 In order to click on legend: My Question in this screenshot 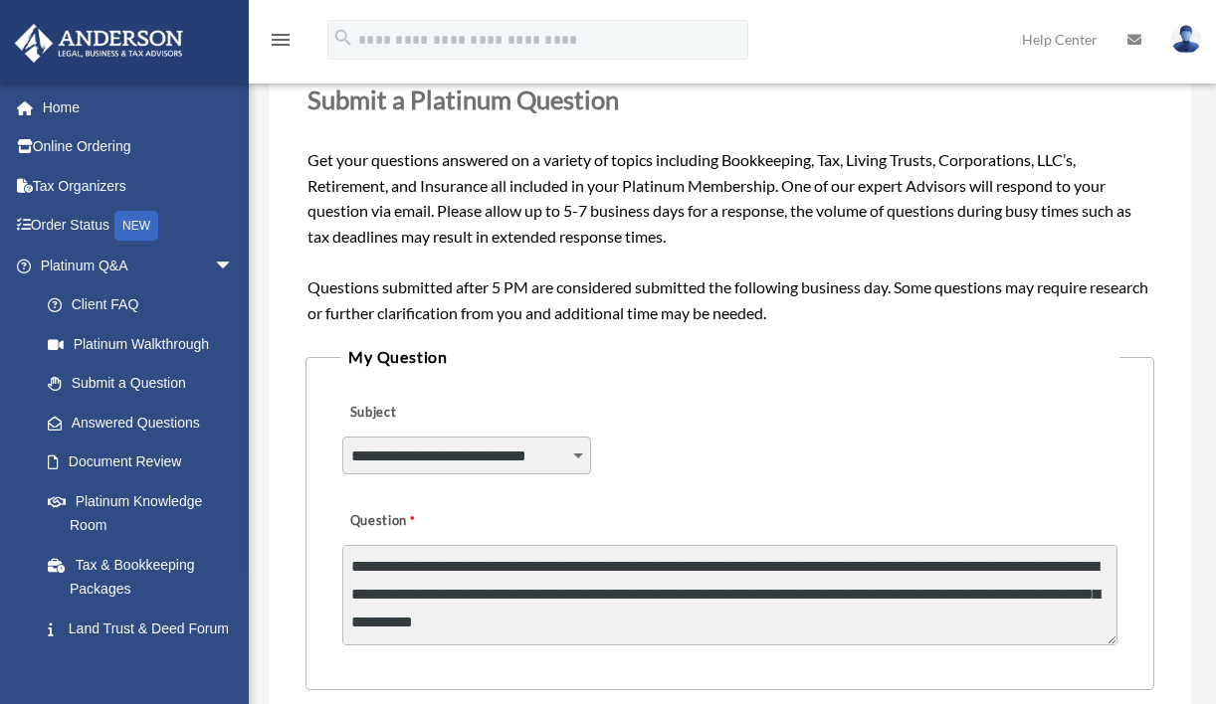, I will do `click(729, 357)`.